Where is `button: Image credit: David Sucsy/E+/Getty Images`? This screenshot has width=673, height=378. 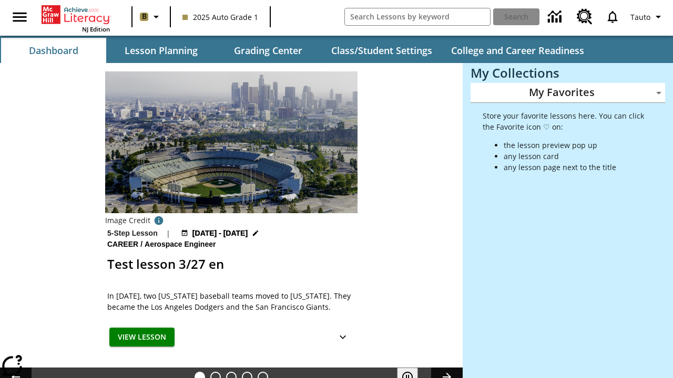 button: Image credit: David Sucsy/E+/Getty Images is located at coordinates (159, 221).